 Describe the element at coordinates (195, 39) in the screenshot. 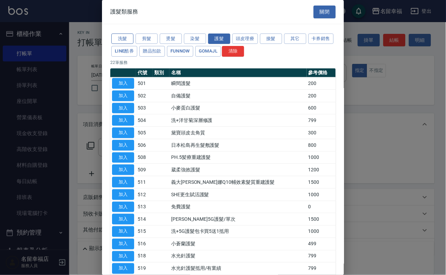

I see `button: 染髮` at that location.